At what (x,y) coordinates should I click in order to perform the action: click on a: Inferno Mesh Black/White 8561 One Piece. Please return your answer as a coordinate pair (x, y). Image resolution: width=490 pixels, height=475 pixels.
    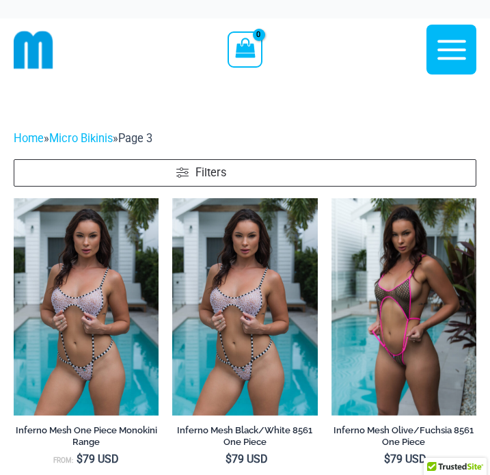
    Looking at the image, I should click on (245, 438).